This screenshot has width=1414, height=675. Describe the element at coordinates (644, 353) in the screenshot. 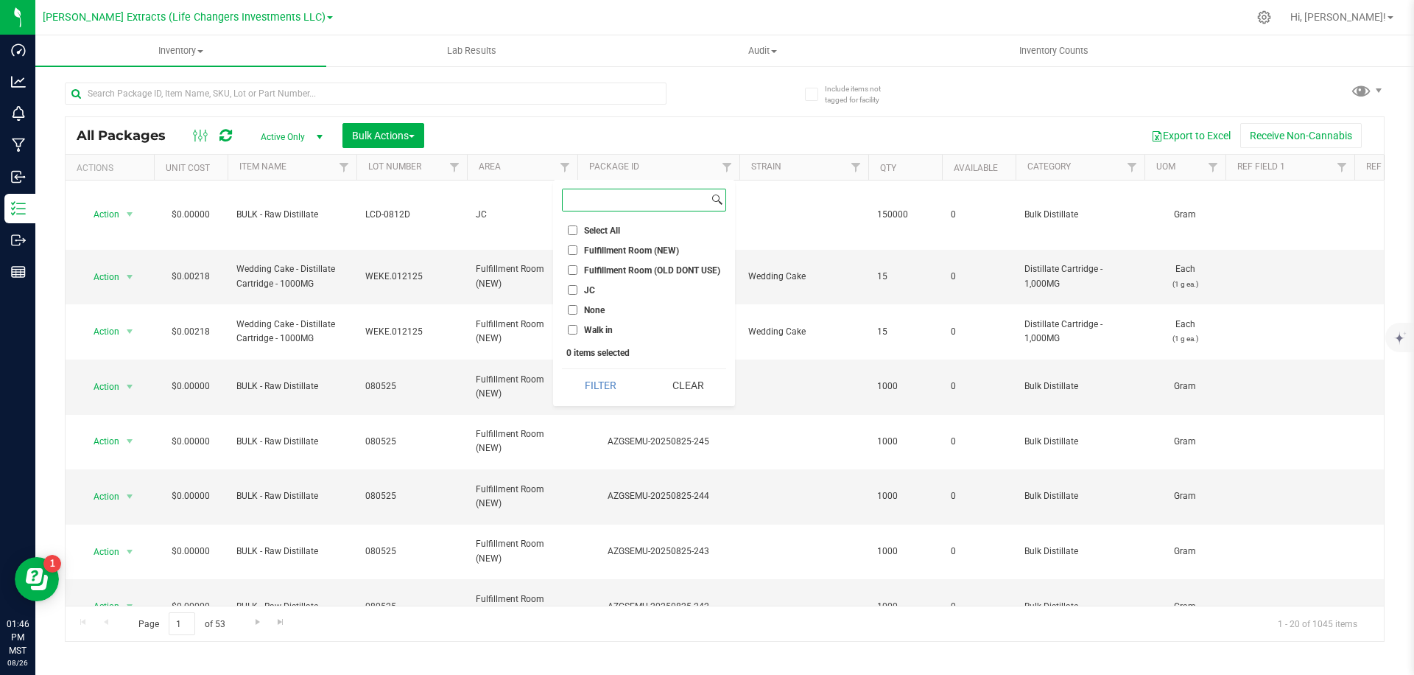

I see `div: 0 items selected` at that location.